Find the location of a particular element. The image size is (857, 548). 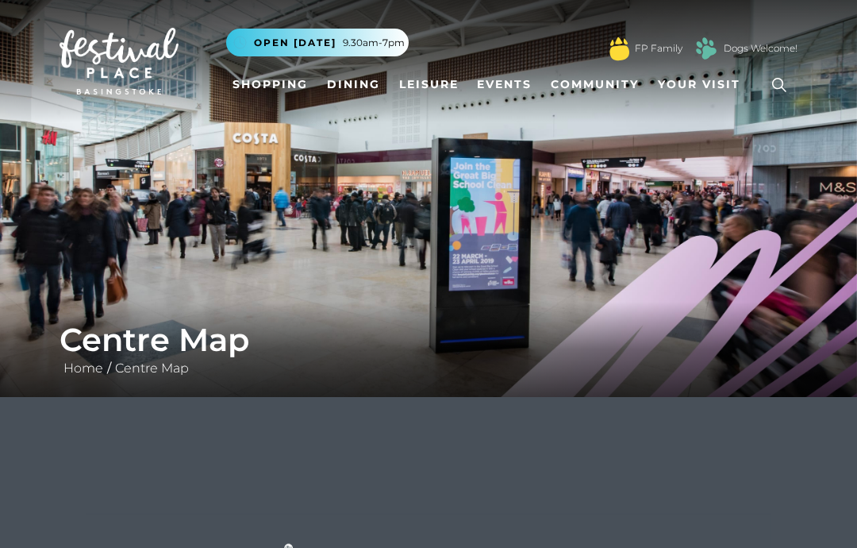

a: Home is located at coordinates (83, 367).